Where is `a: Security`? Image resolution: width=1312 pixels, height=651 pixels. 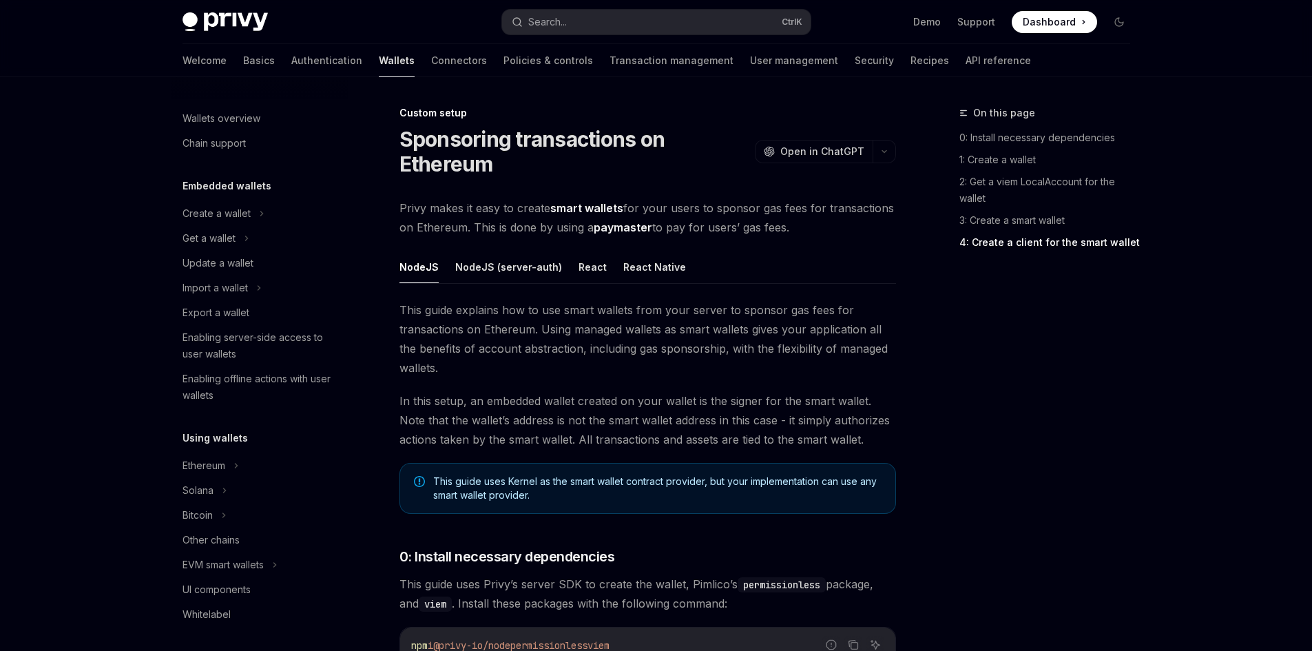 a: Security is located at coordinates (874, 61).